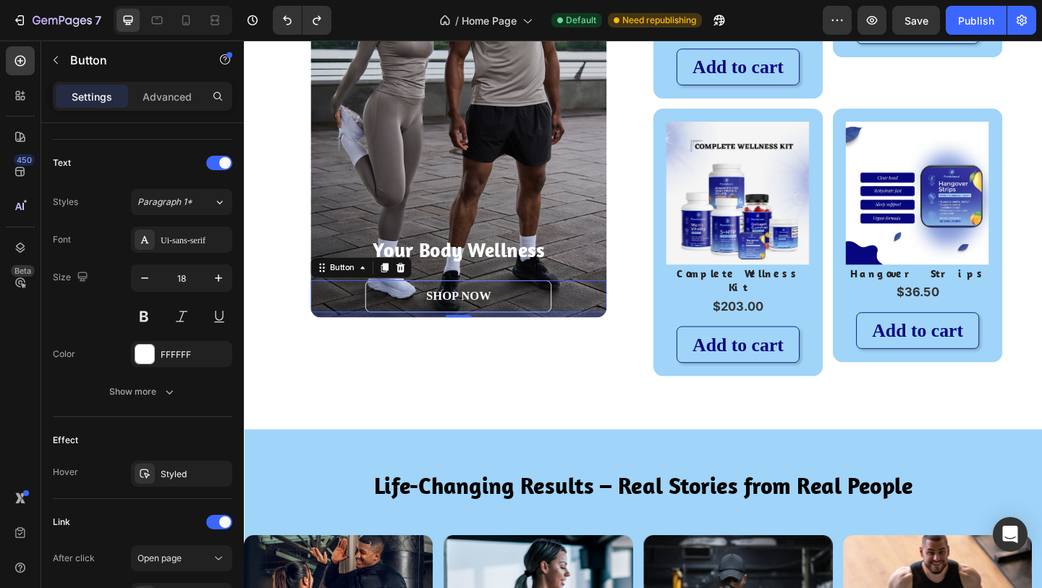 The width and height of the screenshot is (1042, 588). Describe the element at coordinates (195, 240) in the screenshot. I see `div: Ui-sans-serif` at that location.